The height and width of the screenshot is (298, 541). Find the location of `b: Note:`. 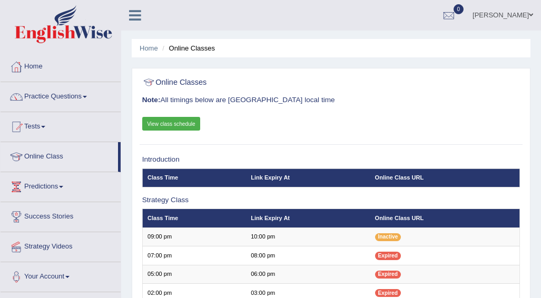

b: Note: is located at coordinates (151, 100).